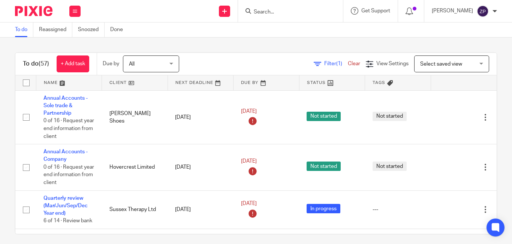 The image size is (512, 244). What do you see at coordinates (111, 64) in the screenshot?
I see `p: Due by` at bounding box center [111, 64].